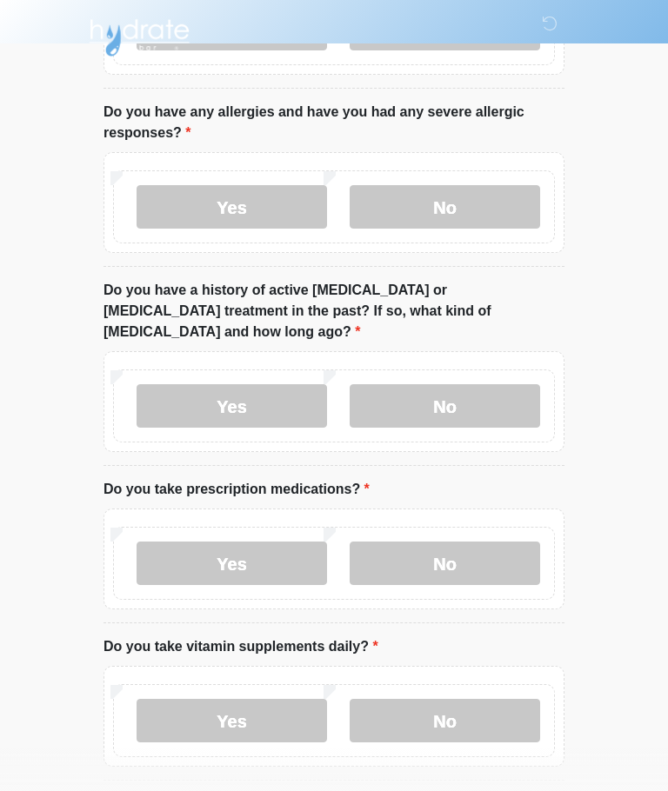  I want to click on label: Do you take prescription medications?, so click(236, 489).